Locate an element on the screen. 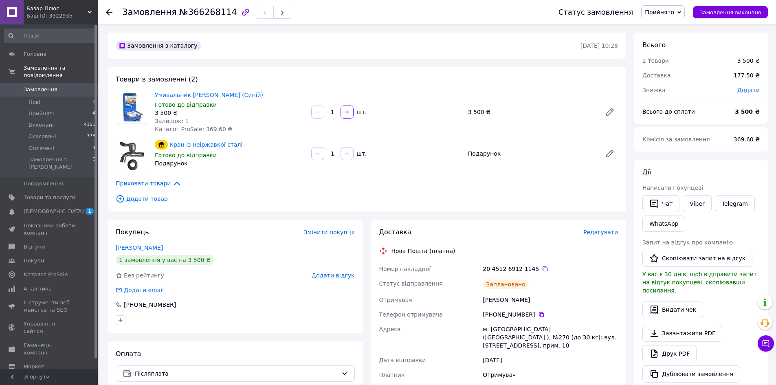 The width and height of the screenshot is (776, 385). div: 177.50 ₴ is located at coordinates (747, 75).